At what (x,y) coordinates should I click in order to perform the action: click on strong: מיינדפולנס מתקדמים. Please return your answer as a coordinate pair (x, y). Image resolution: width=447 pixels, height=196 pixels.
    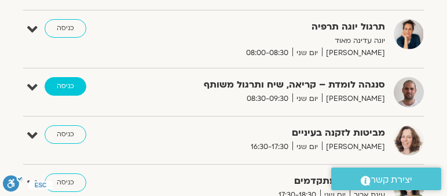
    Looking at the image, I should click on (283, 181).